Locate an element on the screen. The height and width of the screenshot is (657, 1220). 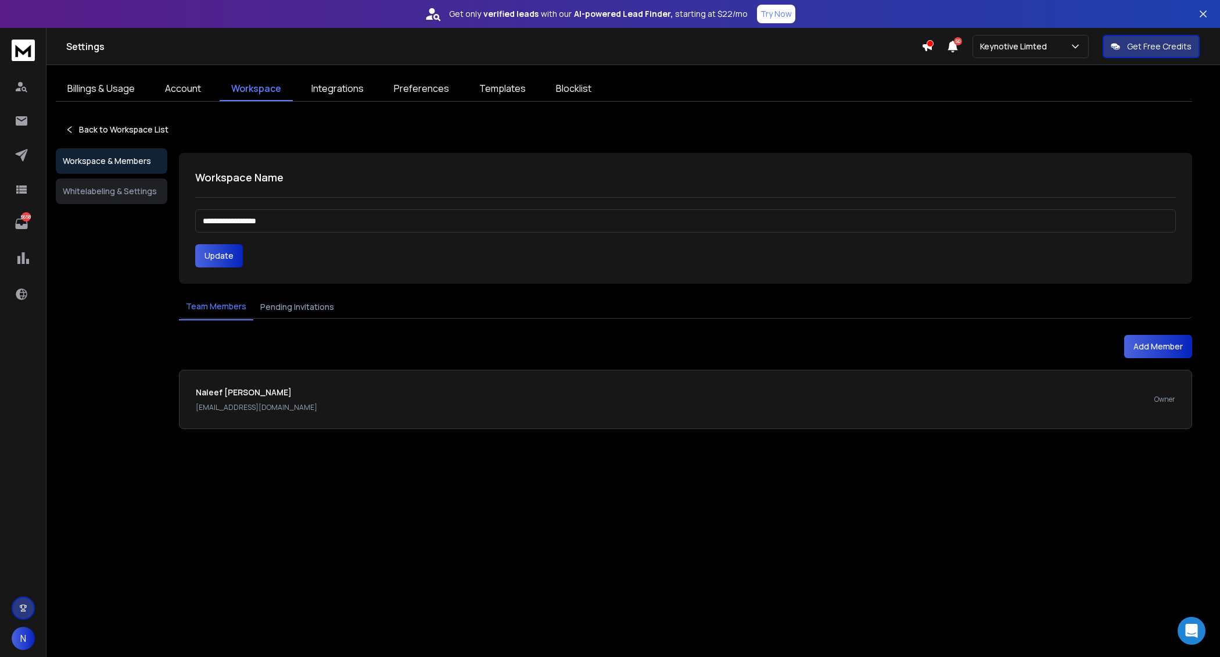
p: 6658 is located at coordinates (26, 217).